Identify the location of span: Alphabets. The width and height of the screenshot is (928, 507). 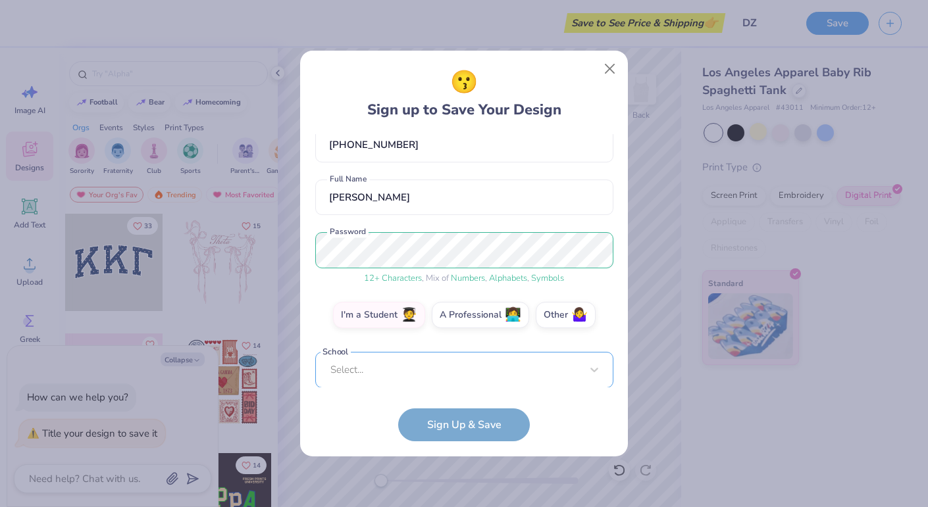
(508, 278).